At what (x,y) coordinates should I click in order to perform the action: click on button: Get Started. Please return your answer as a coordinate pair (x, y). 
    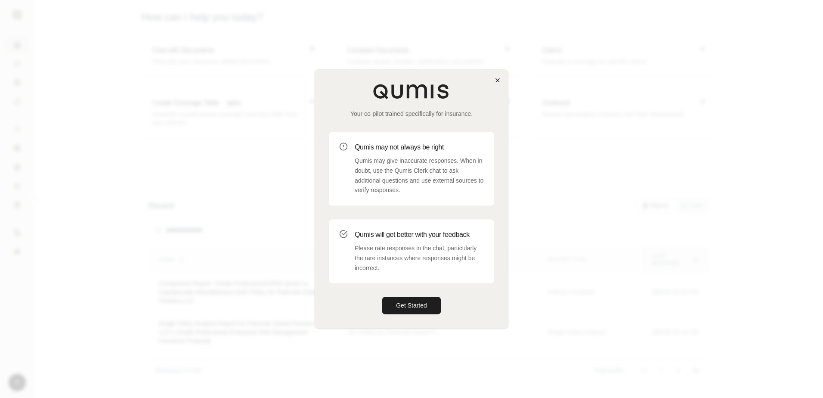
    Looking at the image, I should click on (411, 306).